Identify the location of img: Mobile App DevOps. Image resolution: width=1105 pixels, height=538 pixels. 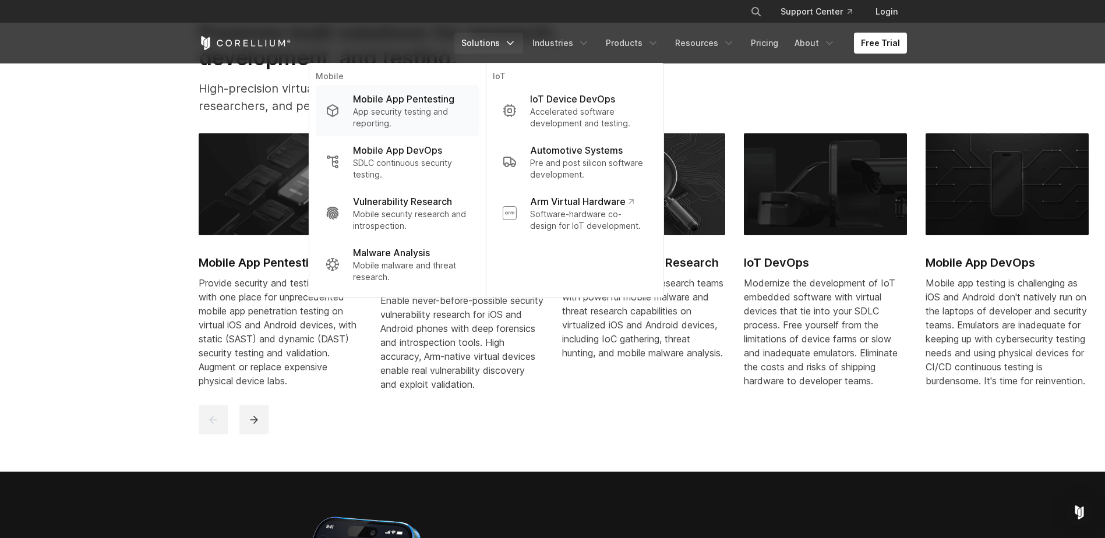
(1007, 184).